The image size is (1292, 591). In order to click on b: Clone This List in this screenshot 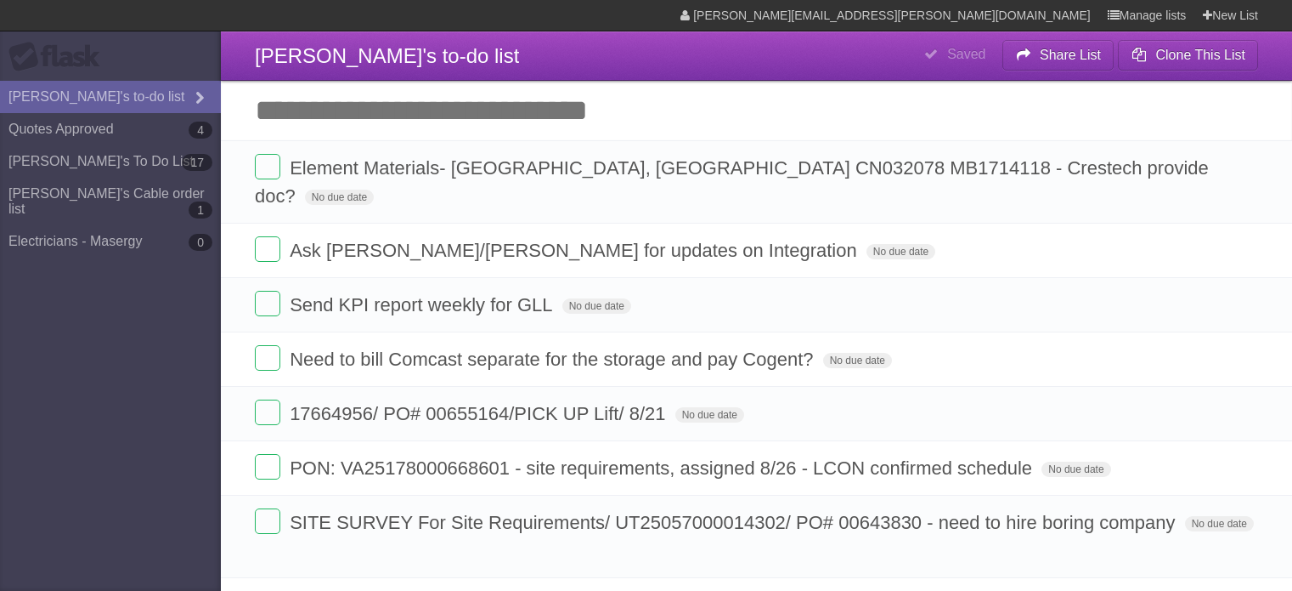, I will do `click(1201, 54)`.